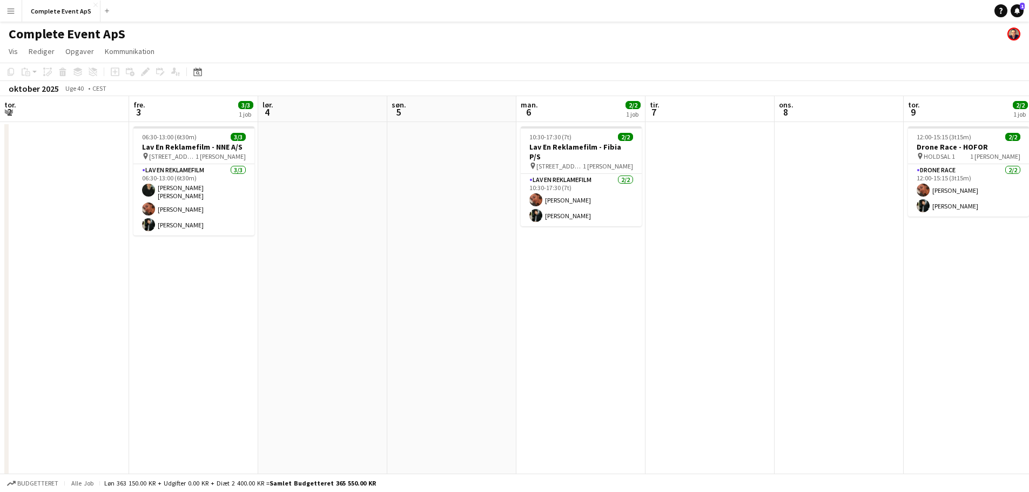 This screenshot has width=1029, height=492. I want to click on span: Vis, so click(13, 51).